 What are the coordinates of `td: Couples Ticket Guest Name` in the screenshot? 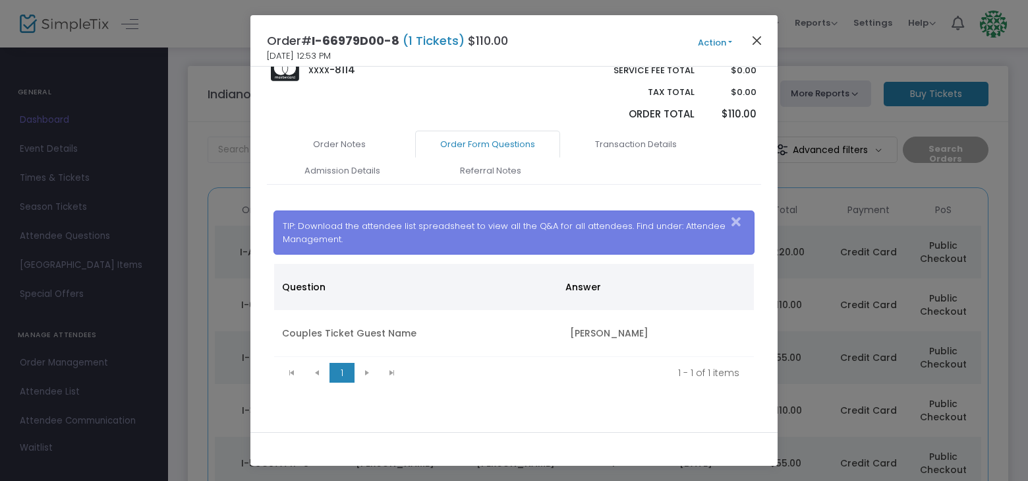 It's located at (418, 333).